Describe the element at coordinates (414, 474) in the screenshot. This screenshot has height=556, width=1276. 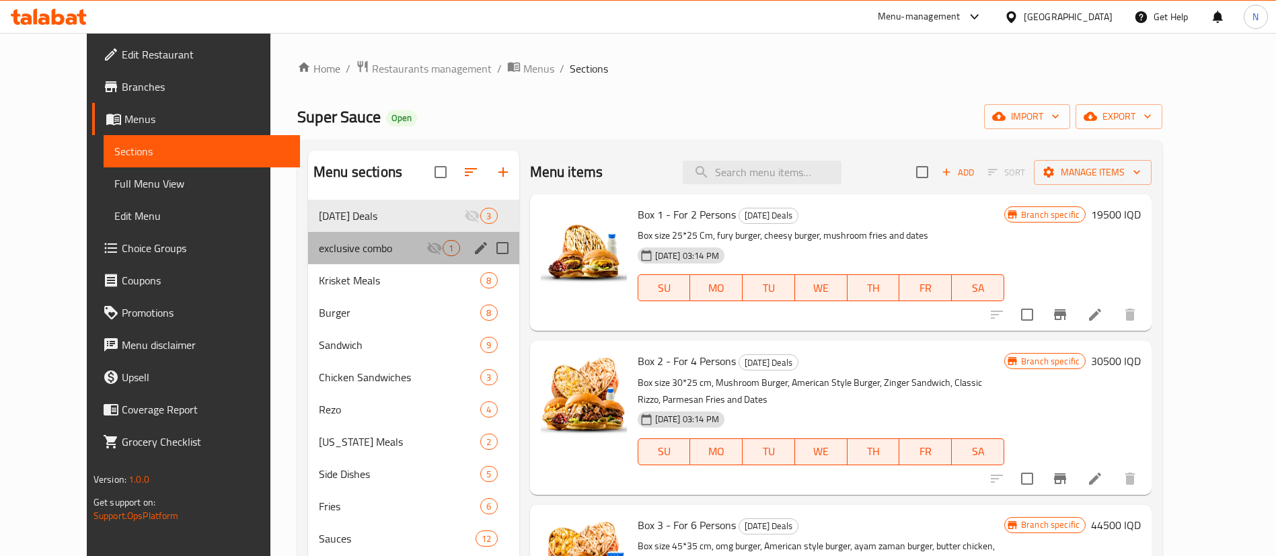
I see `div: Side Dishes5` at that location.